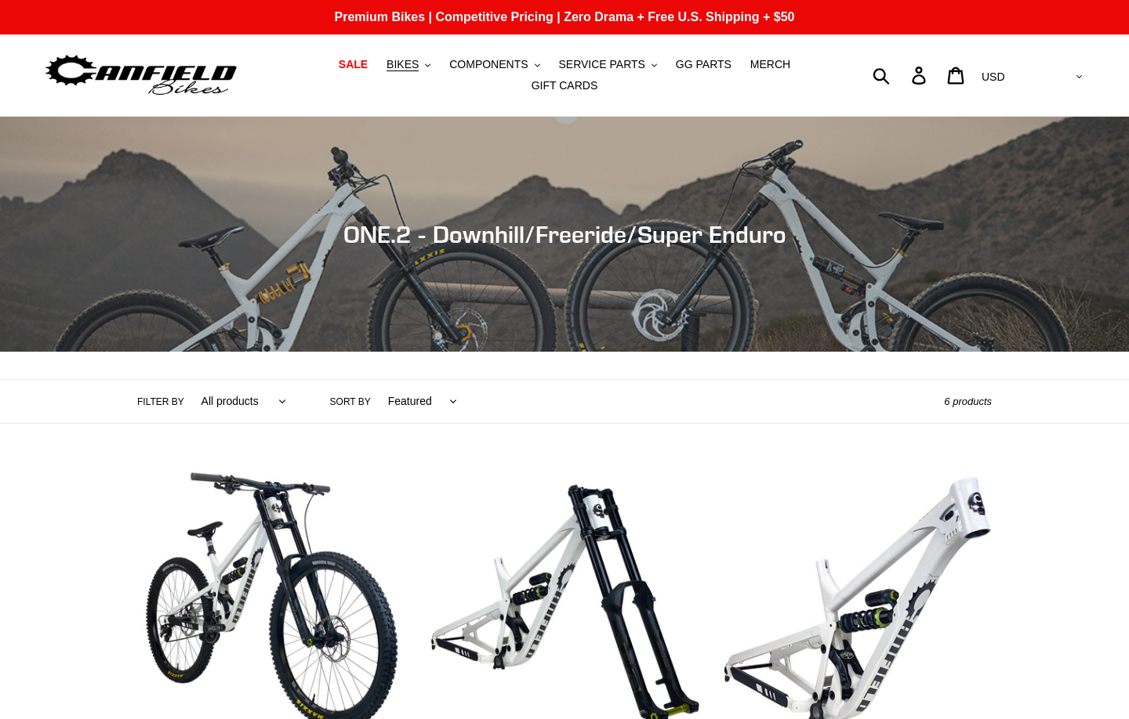 The image size is (1129, 719). Describe the element at coordinates (770, 64) in the screenshot. I see `span: MERCH` at that location.